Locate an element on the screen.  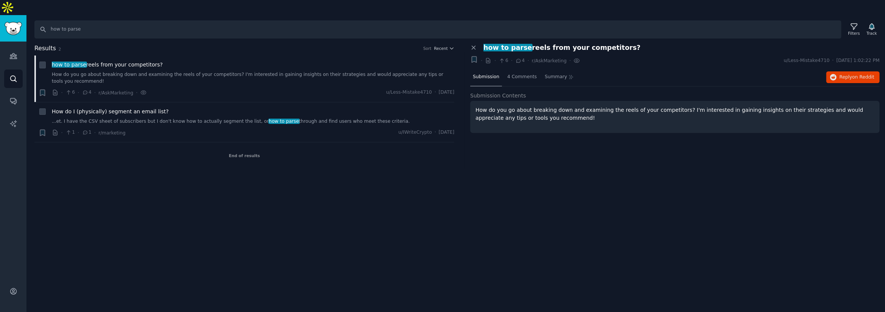
span: r/marketing is located at coordinates (112, 133).